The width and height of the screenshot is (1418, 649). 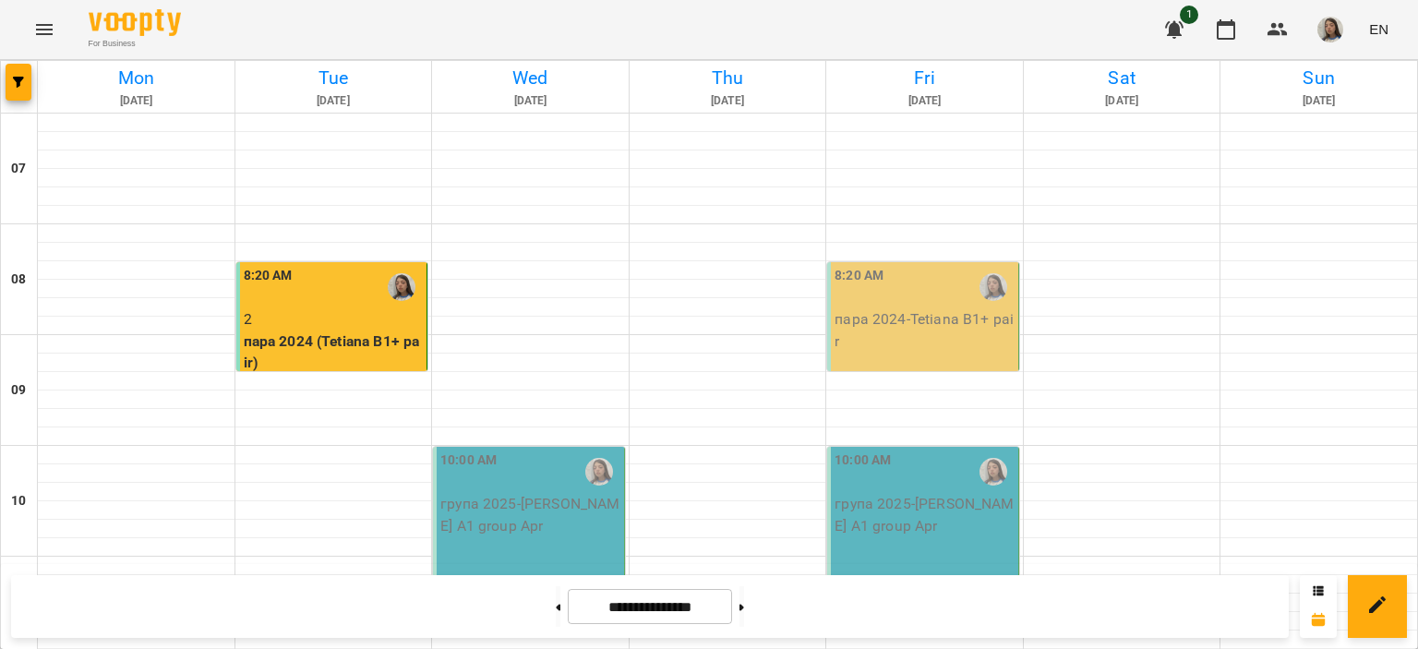 I want to click on button: Menu, so click(x=44, y=30).